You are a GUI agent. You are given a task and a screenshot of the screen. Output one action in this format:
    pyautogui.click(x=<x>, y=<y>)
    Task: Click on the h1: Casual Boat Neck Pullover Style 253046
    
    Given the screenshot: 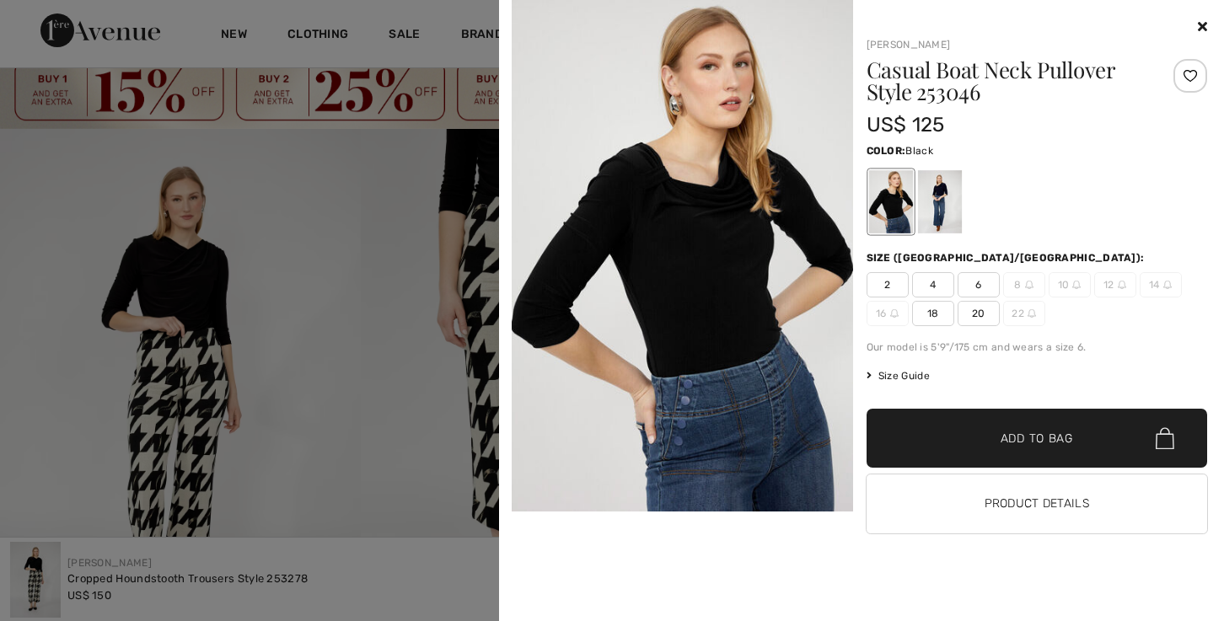 What is the action you would take?
    pyautogui.click(x=1008, y=81)
    